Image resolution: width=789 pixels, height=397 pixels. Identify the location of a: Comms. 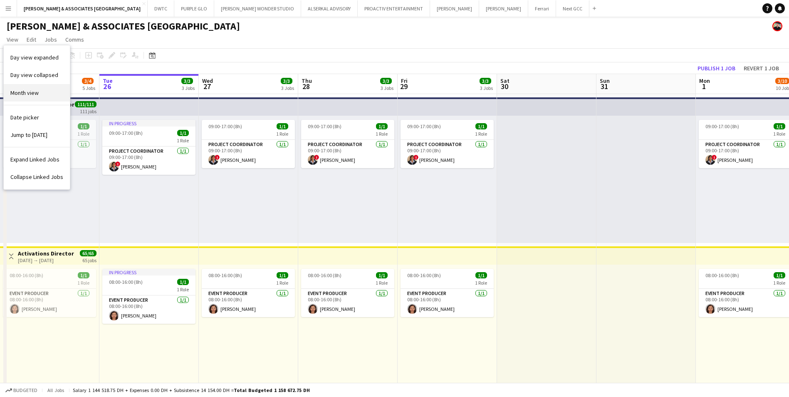
(74, 39).